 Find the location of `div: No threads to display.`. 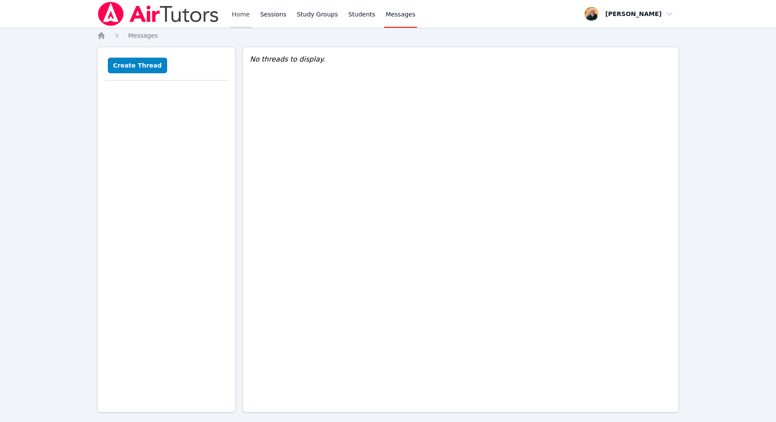

div: No threads to display. is located at coordinates (461, 59).